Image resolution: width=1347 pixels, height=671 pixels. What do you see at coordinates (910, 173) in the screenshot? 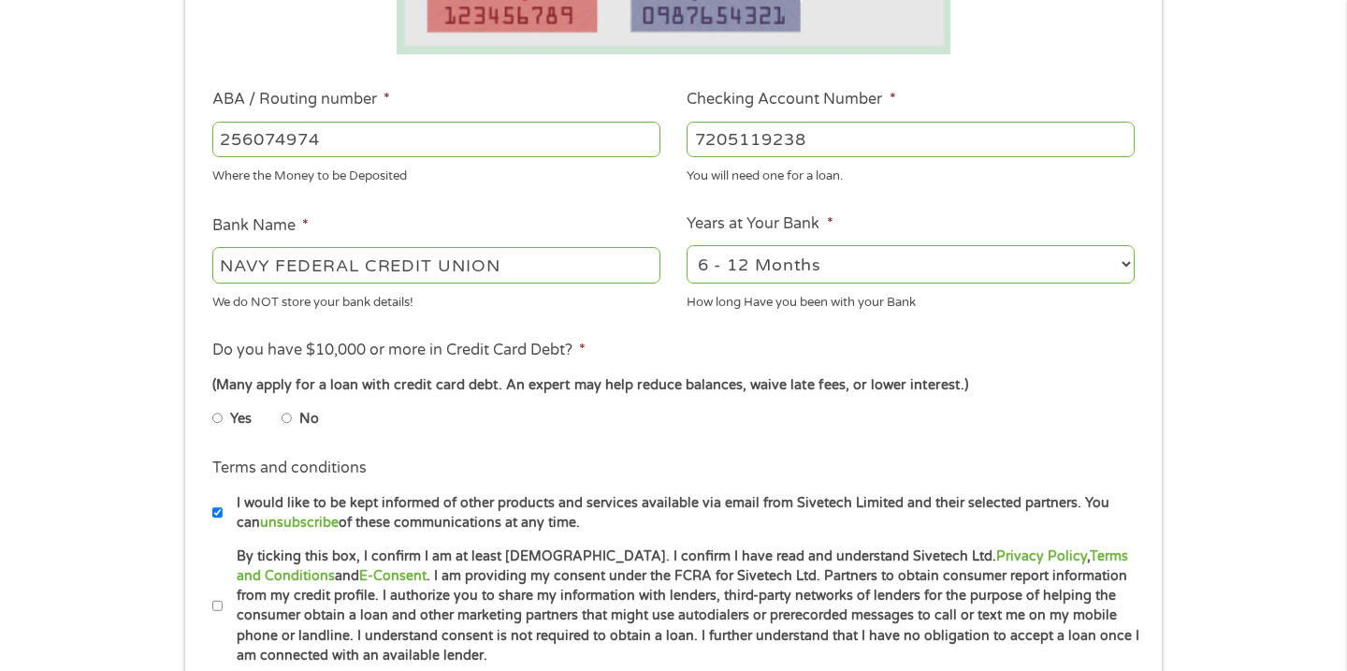
I see `div: You will need one for a loan.` at bounding box center [910, 173].